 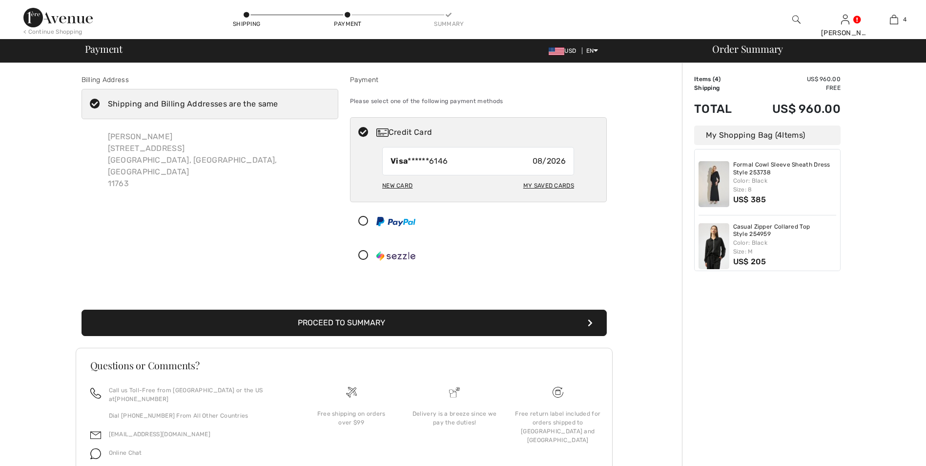 I want to click on div: My Saved Cards, so click(x=549, y=186).